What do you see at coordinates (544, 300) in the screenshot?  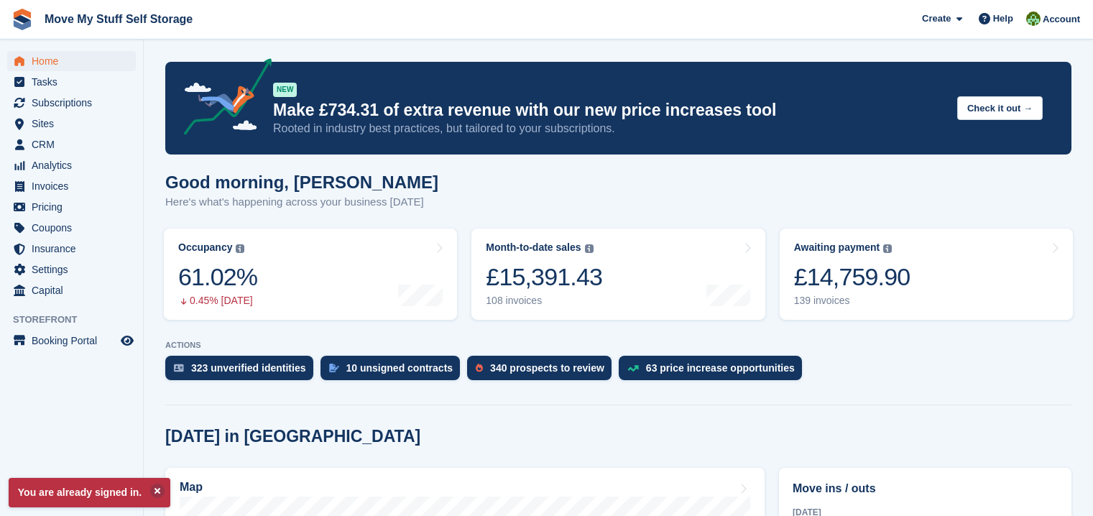 I see `div: 108 invoices` at bounding box center [544, 300].